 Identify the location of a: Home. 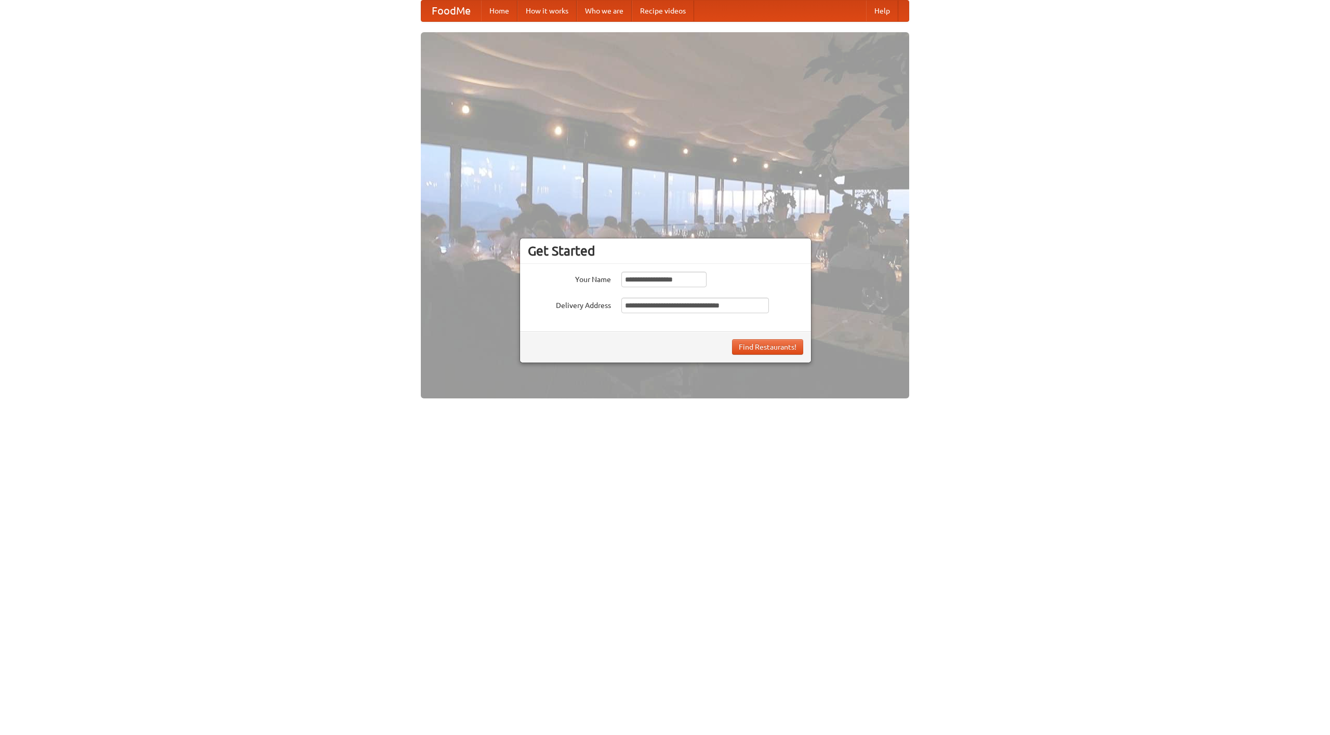
(499, 11).